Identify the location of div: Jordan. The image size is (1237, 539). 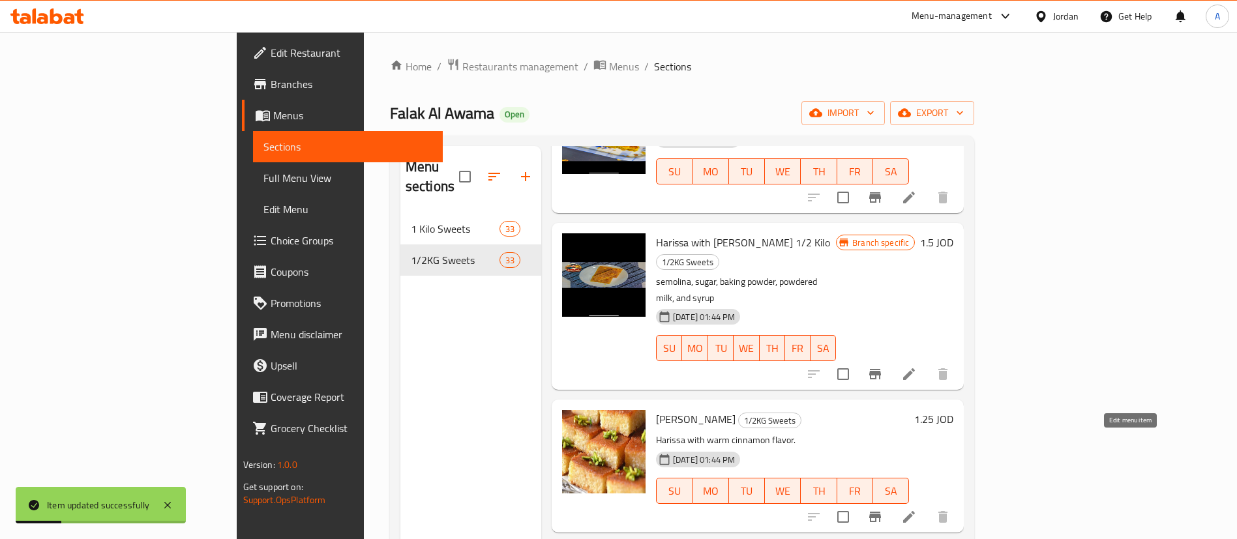
(1066, 16).